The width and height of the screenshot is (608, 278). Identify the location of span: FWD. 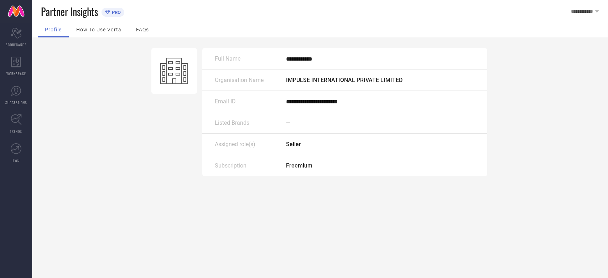
(16, 160).